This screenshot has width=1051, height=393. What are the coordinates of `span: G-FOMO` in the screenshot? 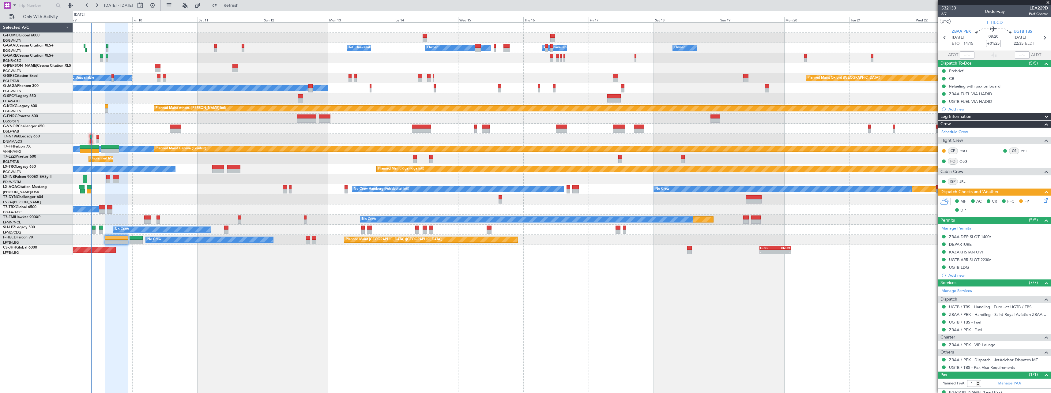 It's located at (11, 36).